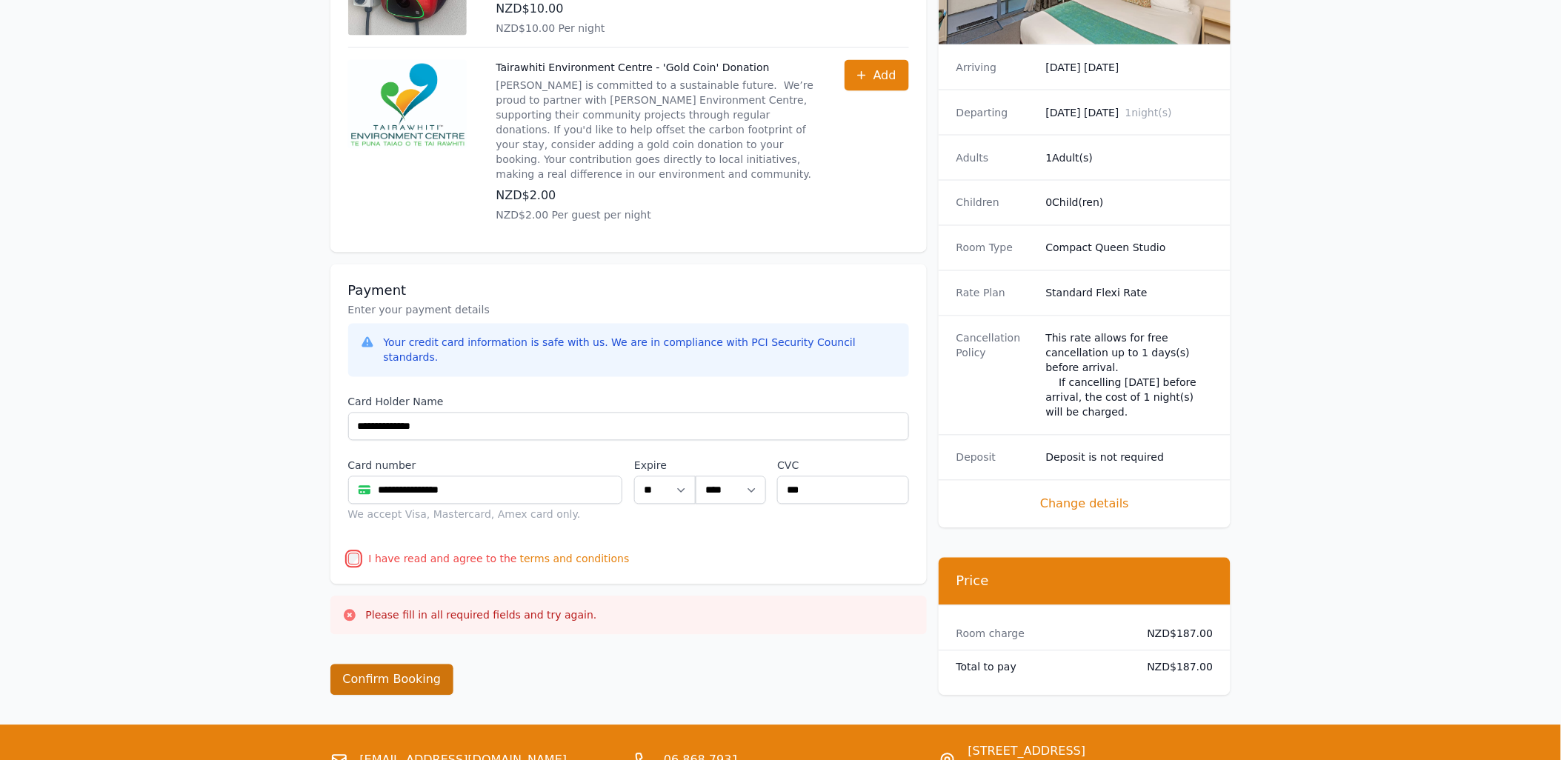 The image size is (1561, 760). Describe the element at coordinates (392, 680) in the screenshot. I see `button: Confirm Booking` at that location.